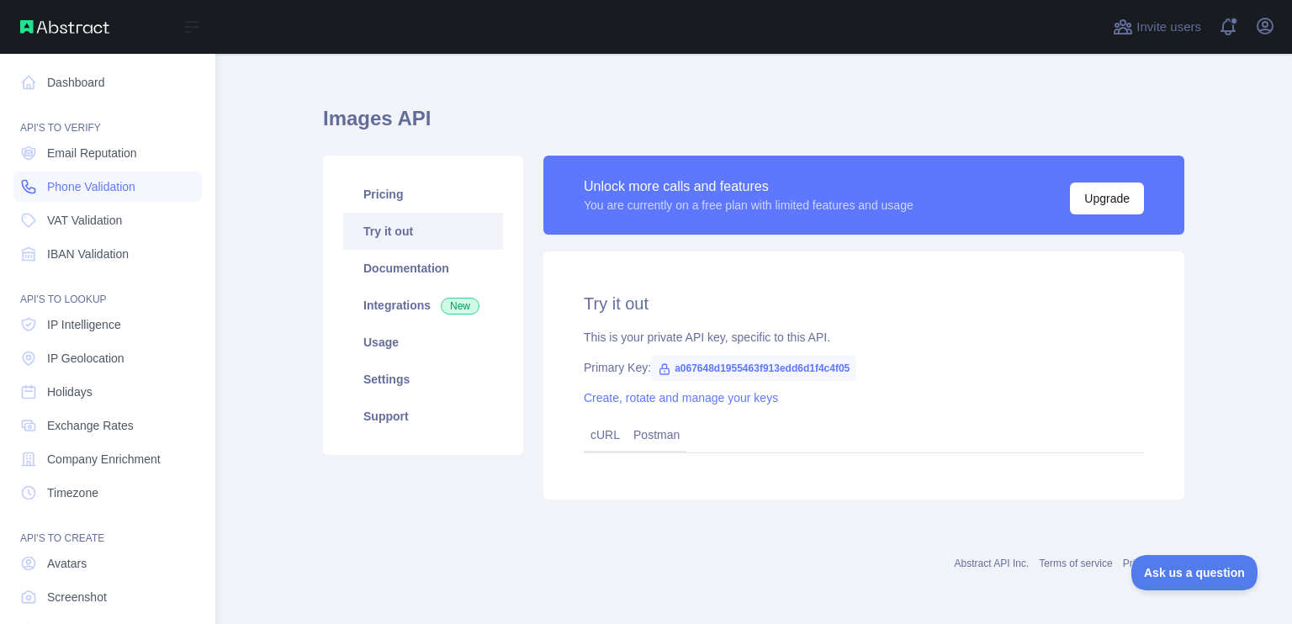  What do you see at coordinates (749, 205) in the screenshot?
I see `div: You are currently on a free plan with limited features and usage` at bounding box center [749, 205].